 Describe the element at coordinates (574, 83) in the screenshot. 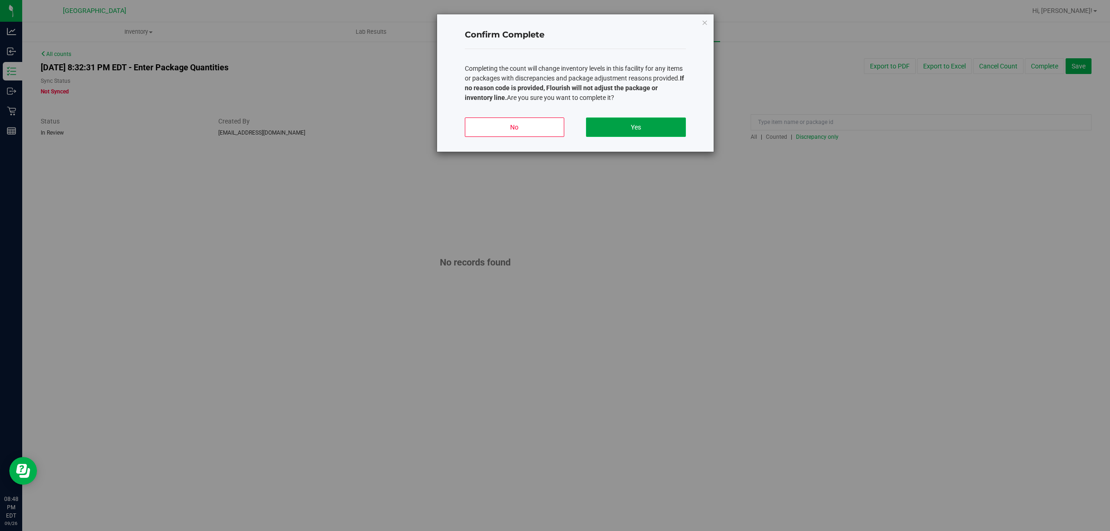

I see `span: Completing the count will change inventory levels in this facility for any items or packages with...` at that location.